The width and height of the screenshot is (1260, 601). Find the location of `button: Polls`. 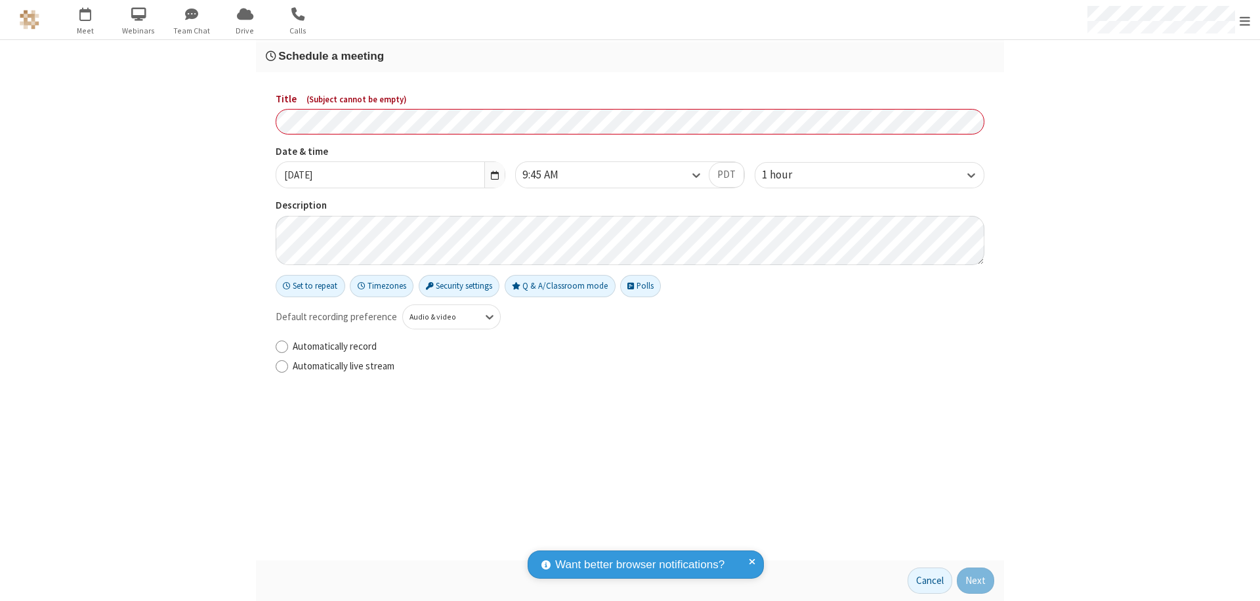

button: Polls is located at coordinates (640, 286).